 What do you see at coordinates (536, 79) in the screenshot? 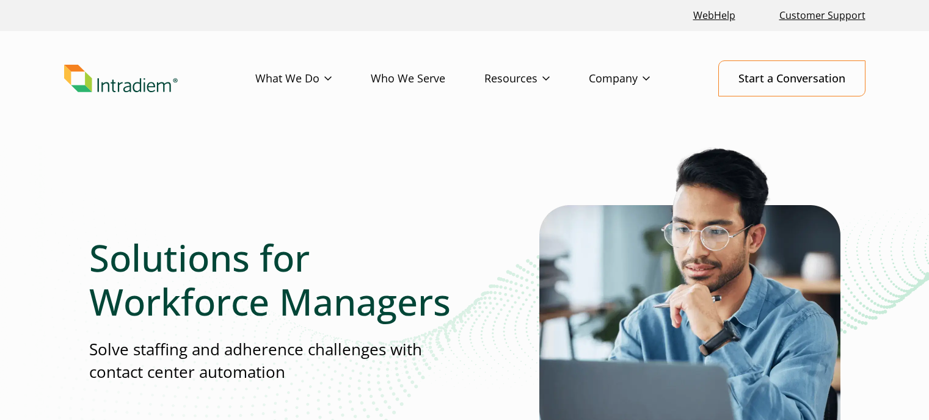
I see `a: Resources` at bounding box center [536, 79].